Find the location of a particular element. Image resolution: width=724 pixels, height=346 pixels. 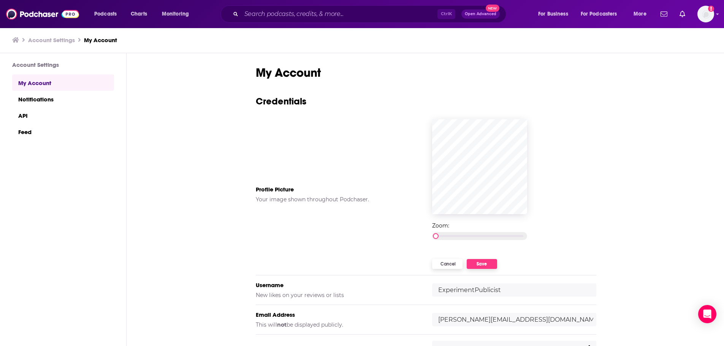

a: Podchaser - Follow, Share and Rate Podcasts is located at coordinates (43, 14).